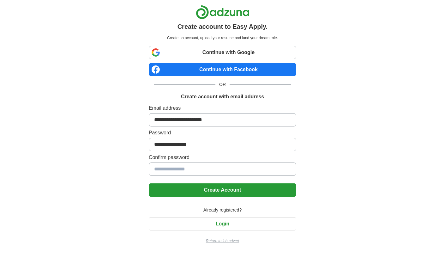  I want to click on button: Login, so click(222, 224).